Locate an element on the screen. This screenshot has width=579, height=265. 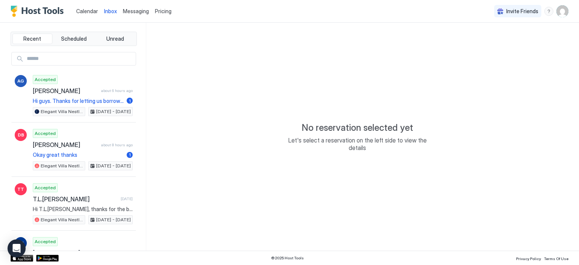
span: AG is located at coordinates (21, 81).